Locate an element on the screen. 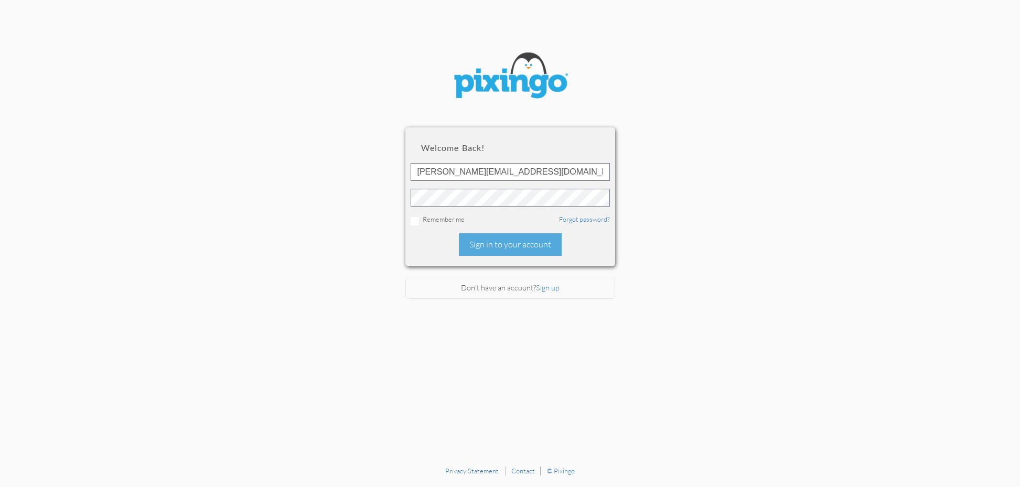 Image resolution: width=1020 pixels, height=487 pixels. a: Sign up is located at coordinates (548, 287).